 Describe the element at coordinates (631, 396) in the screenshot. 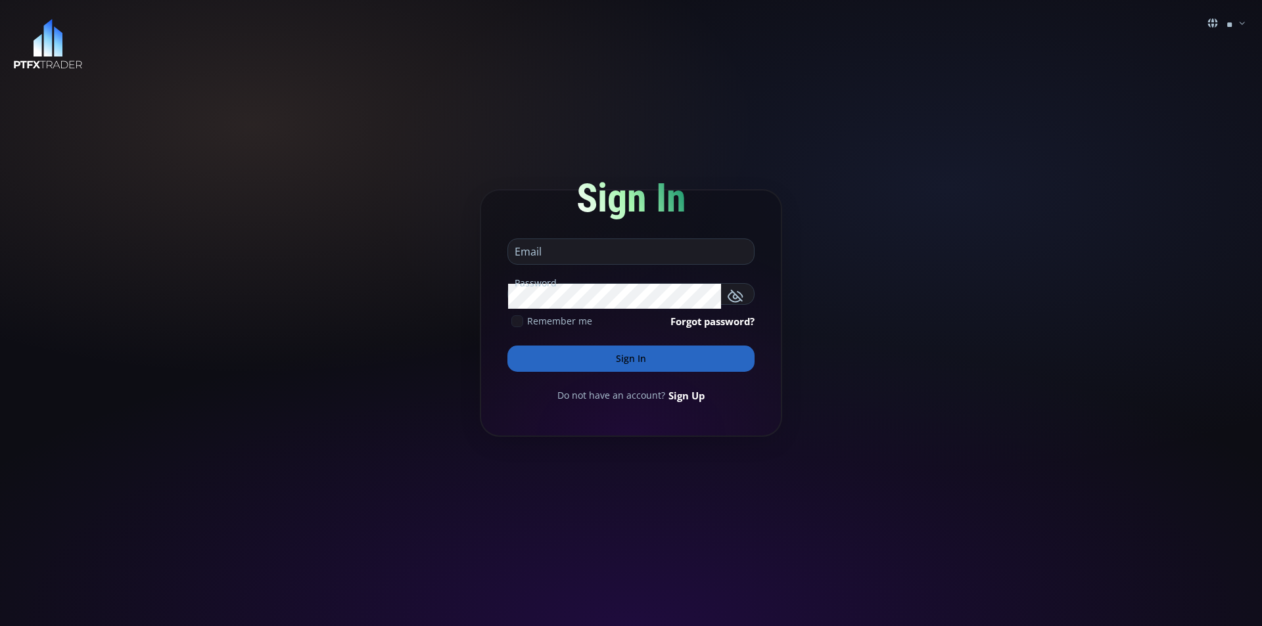

I see `div: Do not have an account?` at that location.